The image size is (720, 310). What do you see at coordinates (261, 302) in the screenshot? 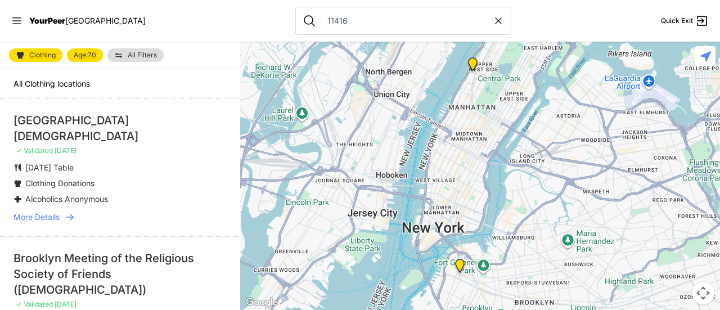
I see `img: Google` at bounding box center [261, 302].